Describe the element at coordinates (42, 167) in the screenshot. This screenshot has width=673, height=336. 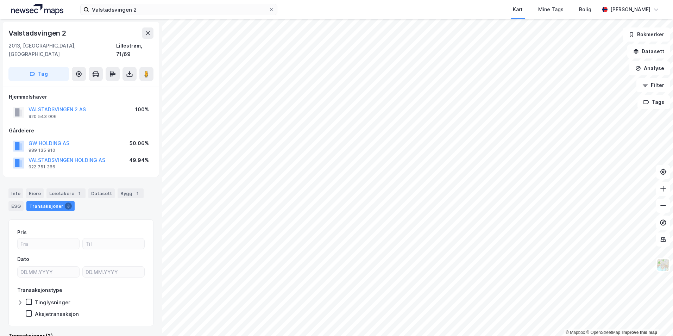
I see `div: 922 751 366` at that location.